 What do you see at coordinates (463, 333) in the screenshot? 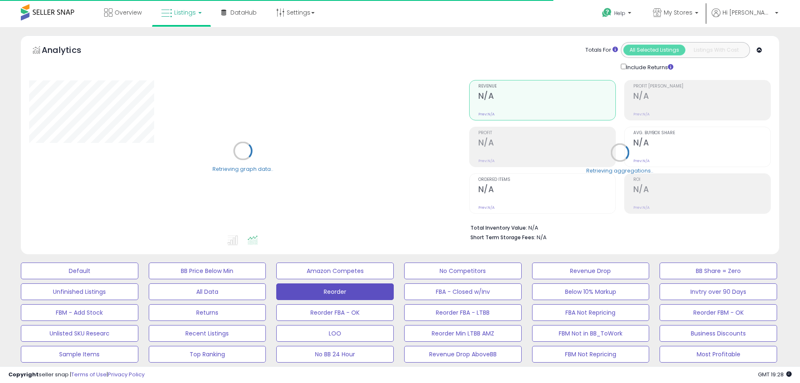
I see `button: Reorder Min LTBB AMZ` at bounding box center [463, 333].